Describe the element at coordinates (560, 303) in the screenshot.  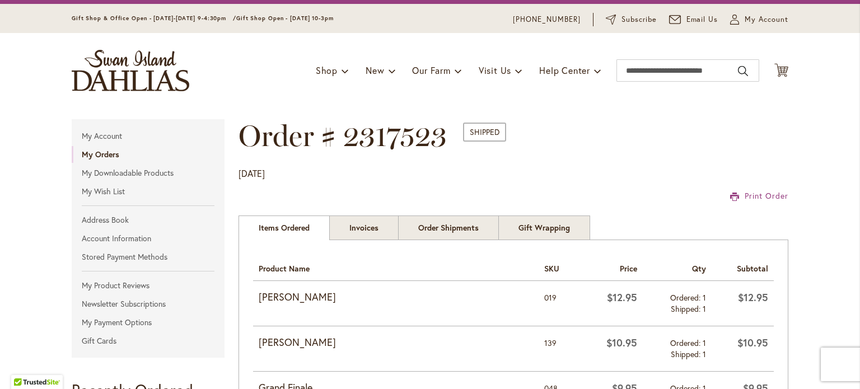
I see `td: 019` at that location.